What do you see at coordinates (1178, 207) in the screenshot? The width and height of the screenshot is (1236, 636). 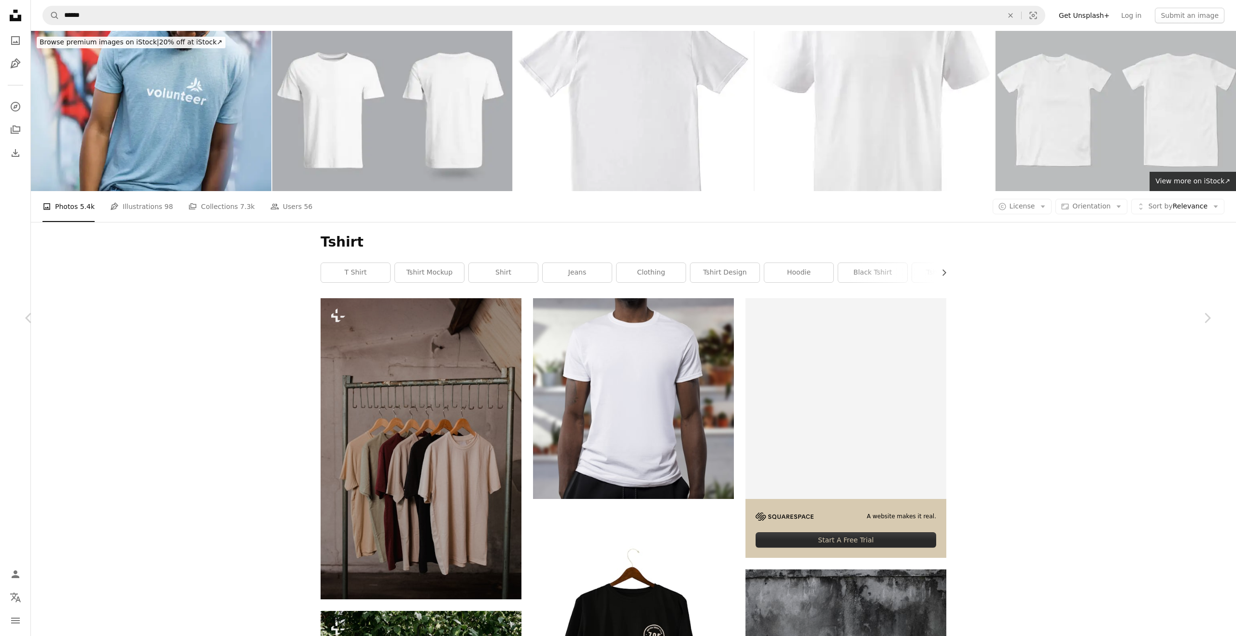 I see `span: Relevance` at bounding box center [1178, 207].